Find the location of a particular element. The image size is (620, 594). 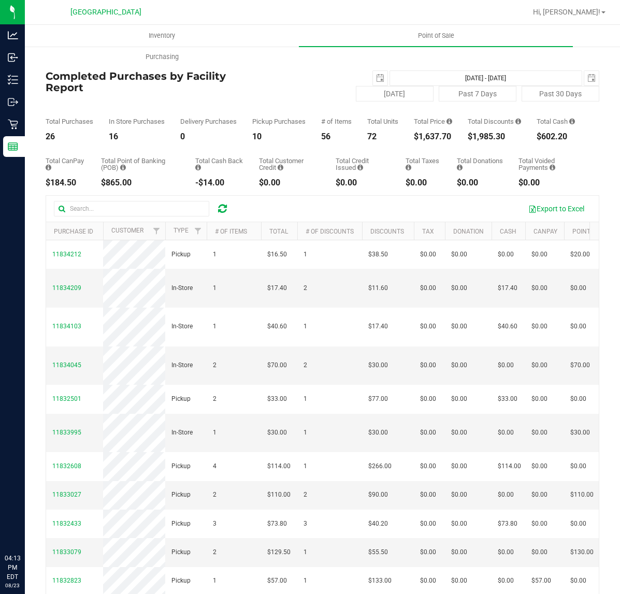

div: Total Customer Credit is located at coordinates (290, 164).